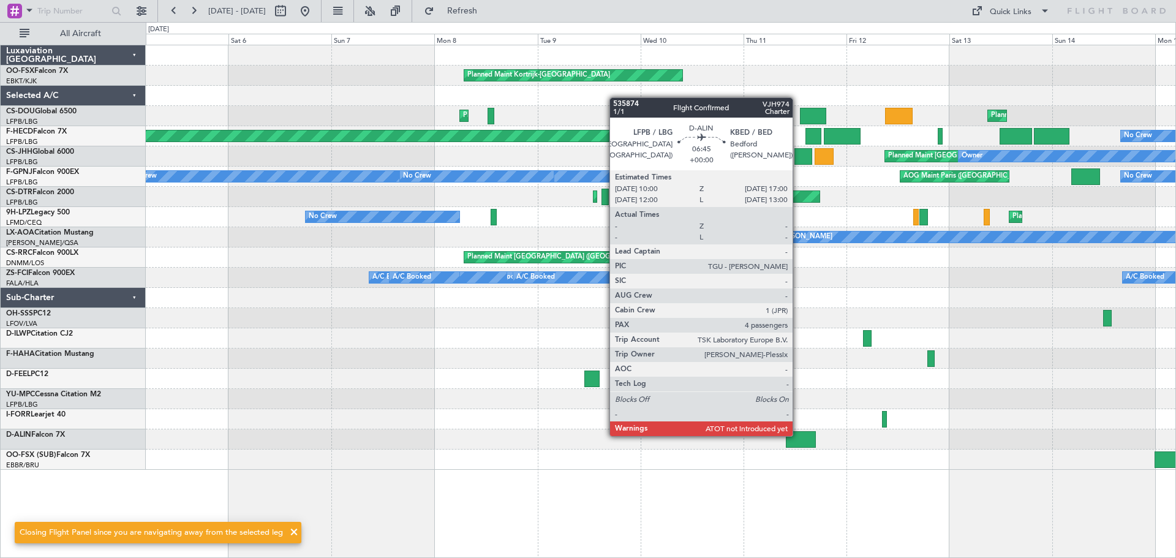 The width and height of the screenshot is (1176, 558). Describe the element at coordinates (41, 111) in the screenshot. I see `a: CS-DOUGlobal 6500` at that location.